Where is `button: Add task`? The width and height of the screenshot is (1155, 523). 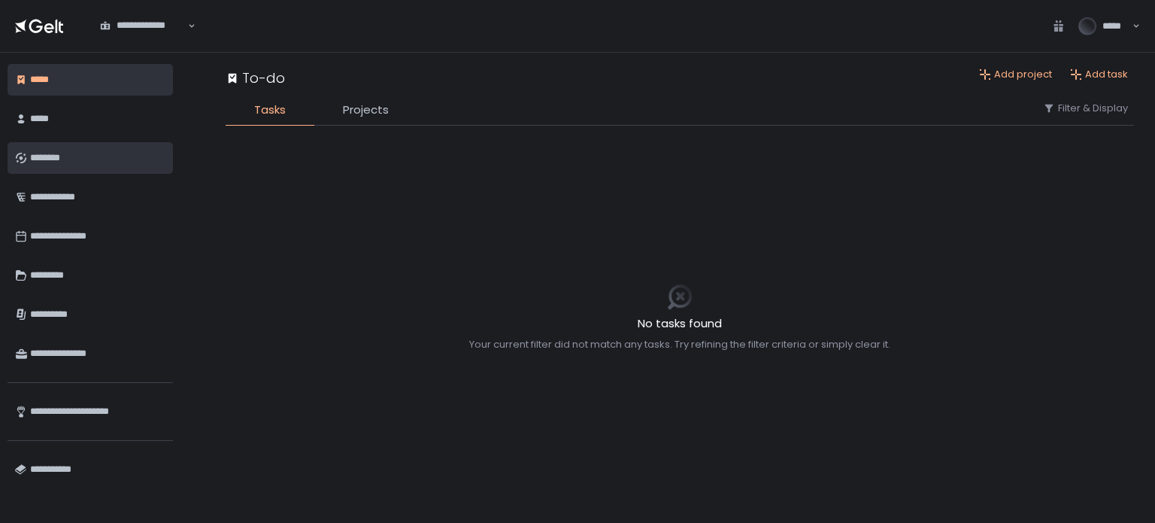 button: Add task is located at coordinates (1098, 74).